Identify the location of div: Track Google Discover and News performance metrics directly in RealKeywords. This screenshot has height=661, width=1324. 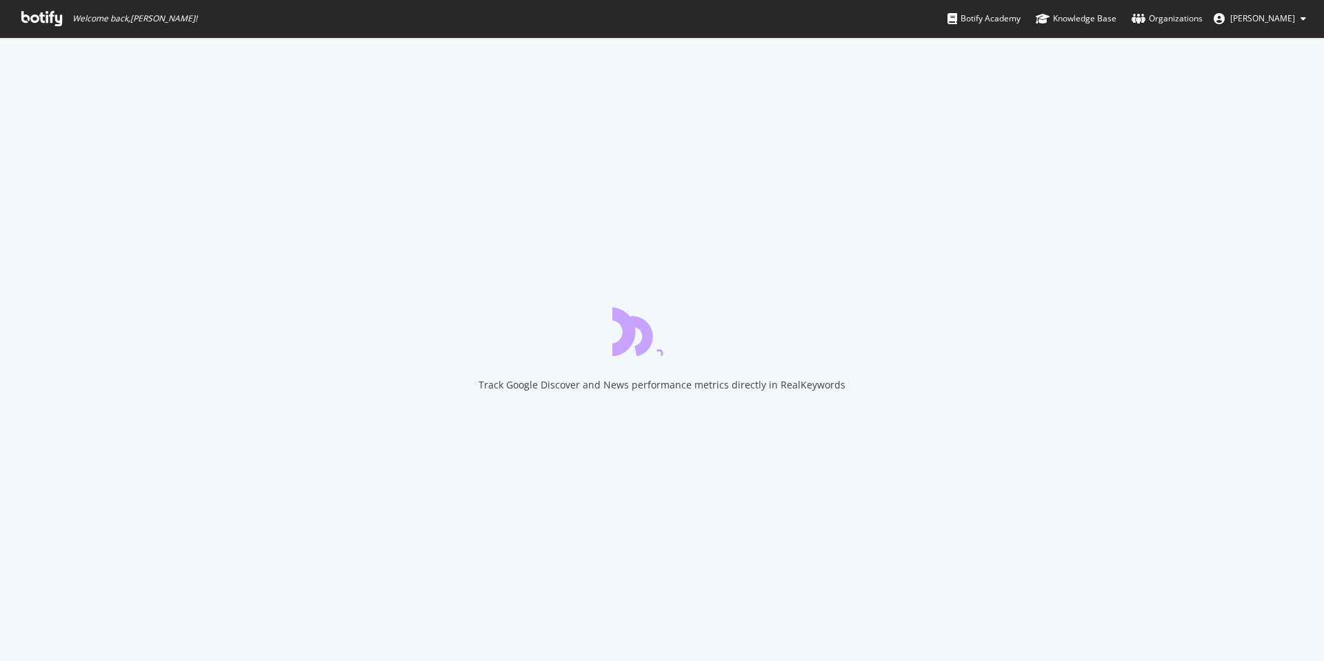
(662, 385).